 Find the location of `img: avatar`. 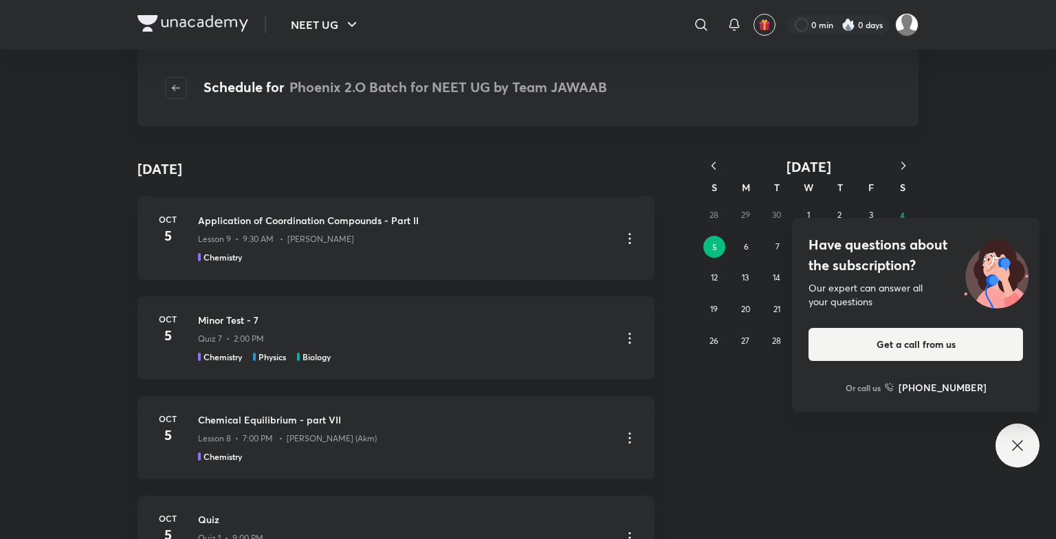

img: avatar is located at coordinates (765, 25).